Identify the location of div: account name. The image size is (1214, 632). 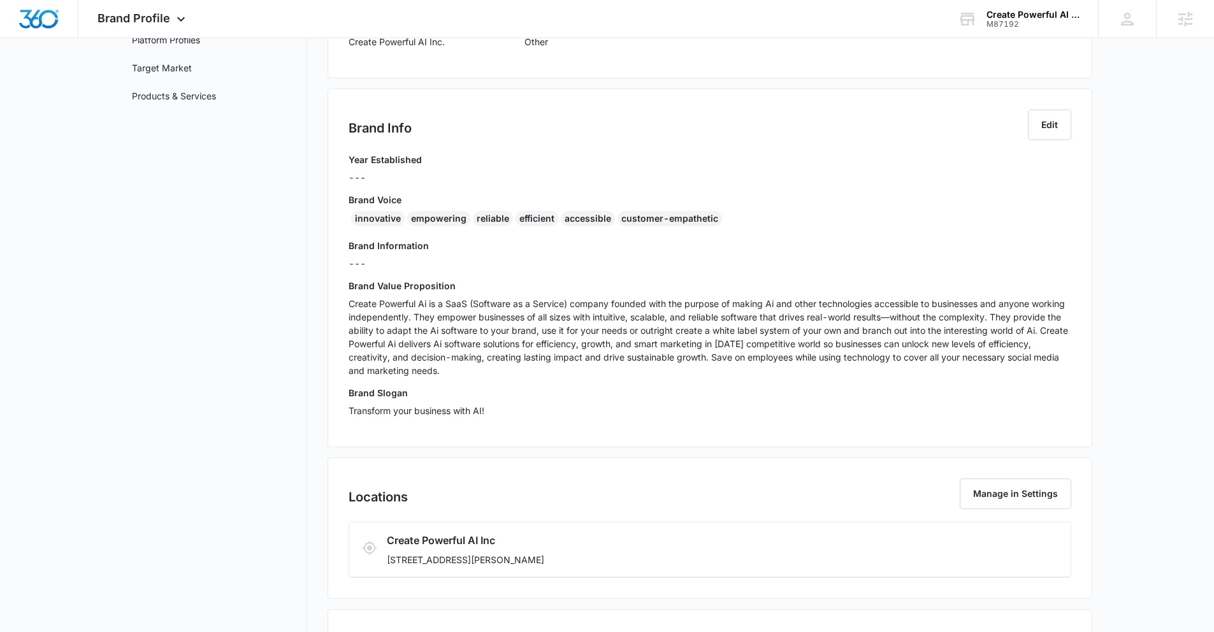
(1033, 15).